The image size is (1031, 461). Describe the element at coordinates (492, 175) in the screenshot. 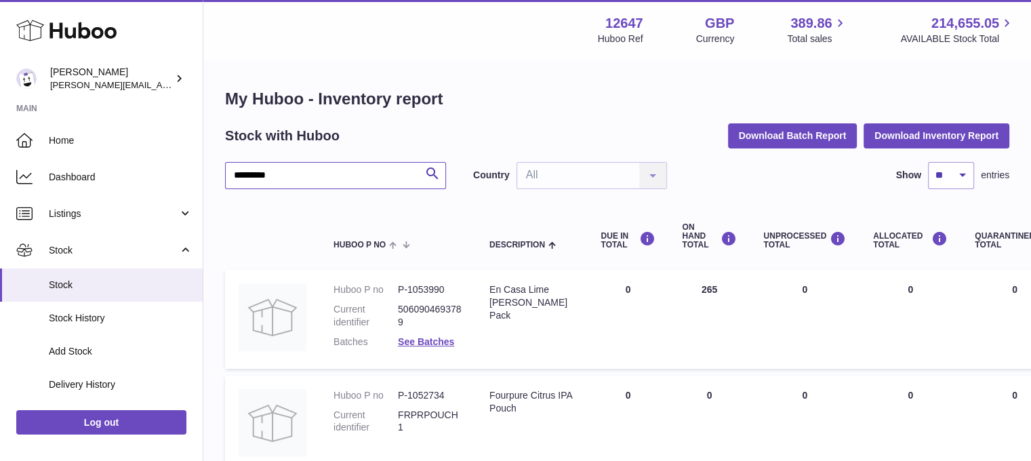

I see `label: Country` at that location.